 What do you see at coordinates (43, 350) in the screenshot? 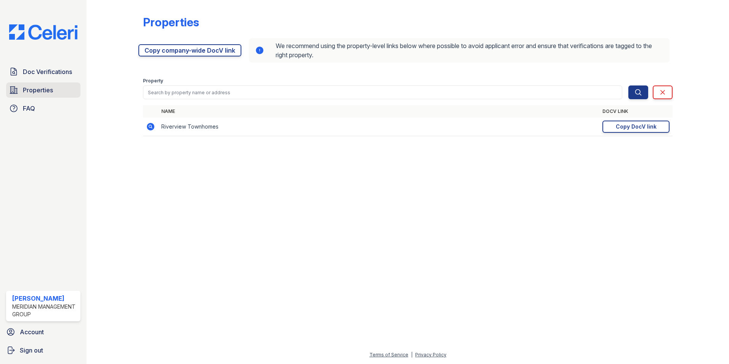
I see `button: Sign out` at bounding box center [43, 350].